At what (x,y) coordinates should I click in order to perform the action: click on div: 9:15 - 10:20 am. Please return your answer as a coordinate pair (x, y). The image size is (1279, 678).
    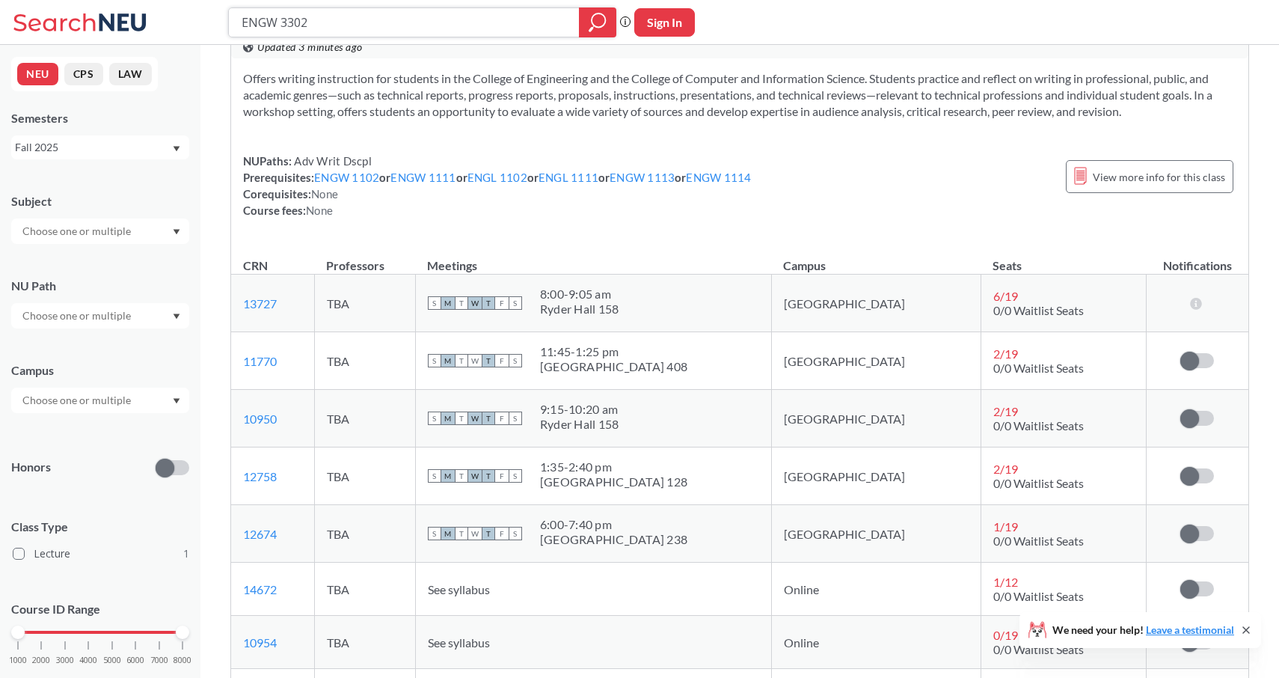
    Looking at the image, I should click on (580, 409).